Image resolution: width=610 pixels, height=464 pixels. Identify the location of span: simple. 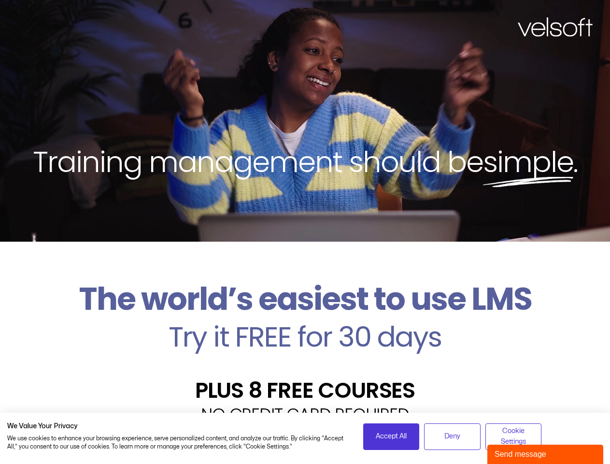
(528, 162).